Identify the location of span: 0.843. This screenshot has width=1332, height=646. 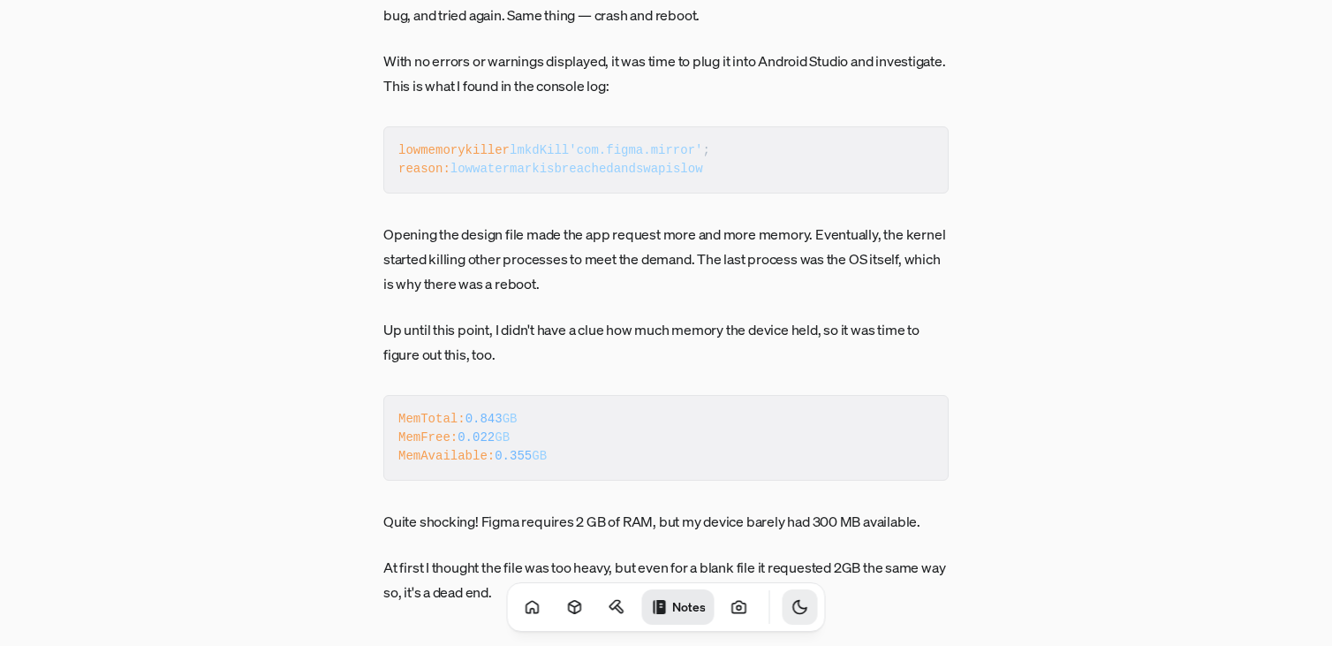
(484, 419).